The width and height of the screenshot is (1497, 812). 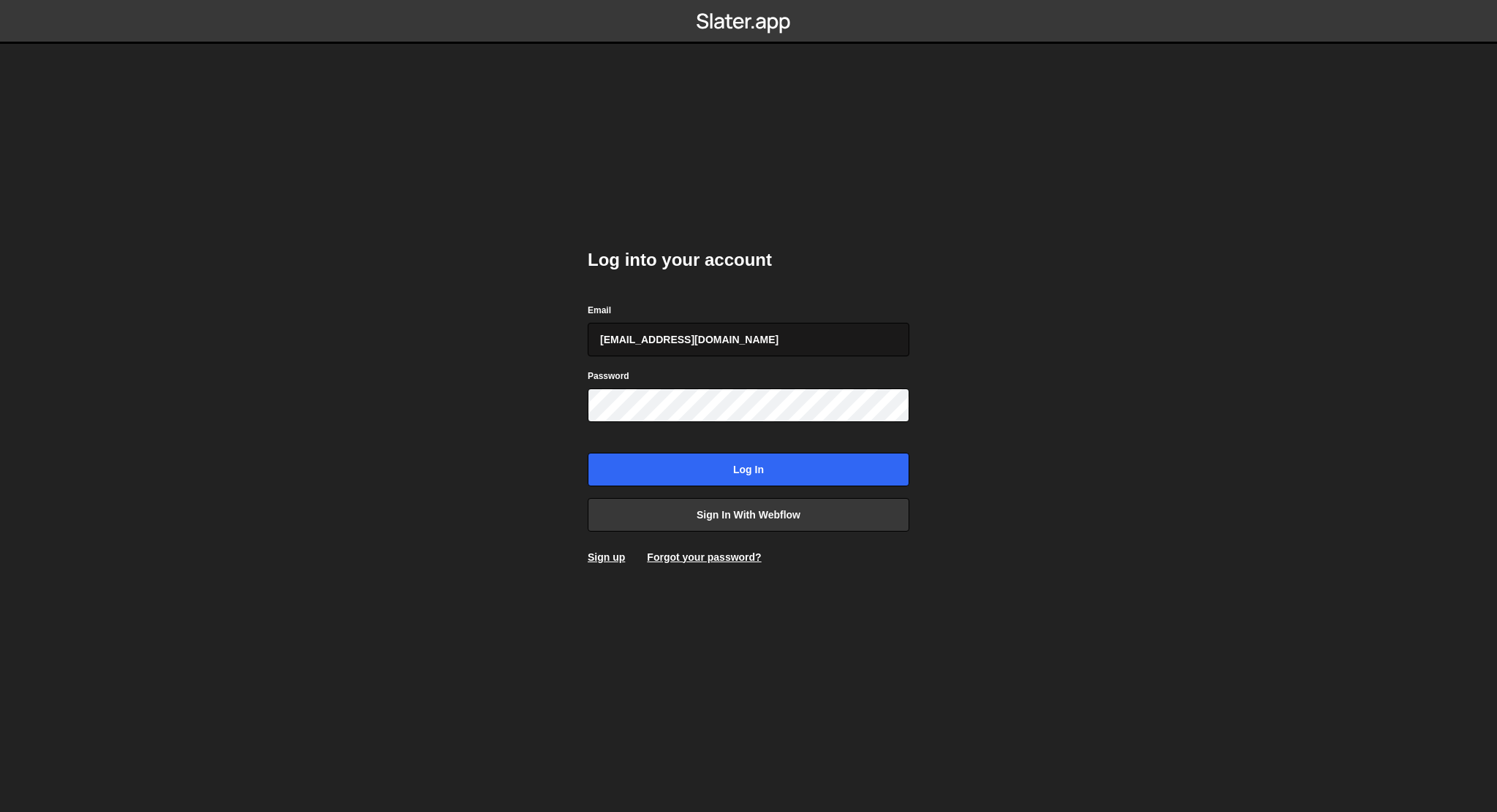 What do you see at coordinates (748, 470) in the screenshot?
I see `input: Log in` at bounding box center [748, 470].